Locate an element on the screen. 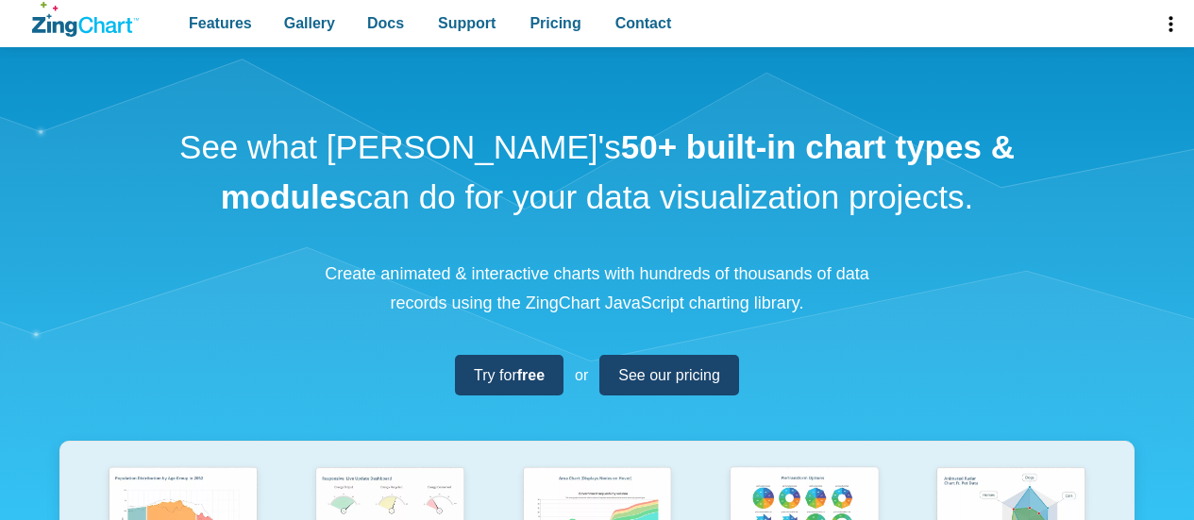  span: Features is located at coordinates (220, 23).